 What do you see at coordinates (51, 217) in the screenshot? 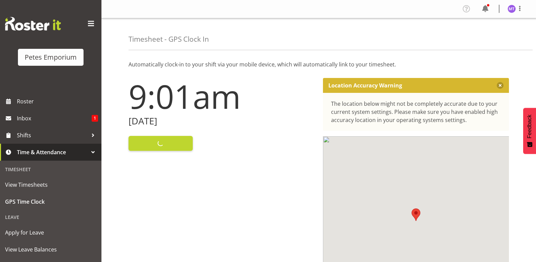
I see `div: Leave` at bounding box center [51, 217].